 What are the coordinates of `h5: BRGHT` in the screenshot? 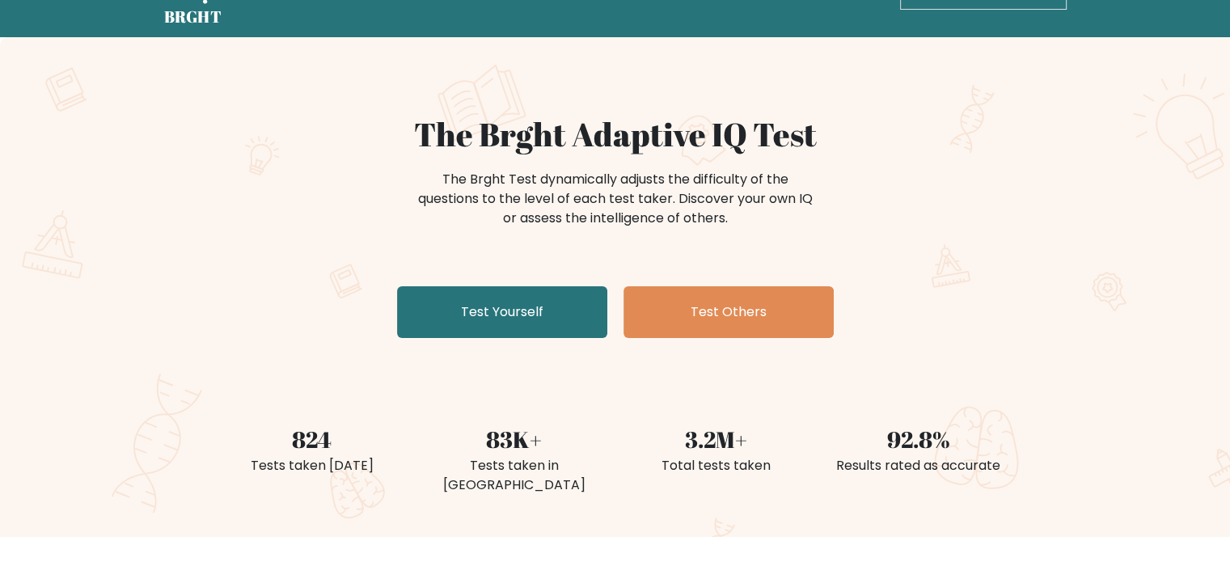 It's located at (193, 17).